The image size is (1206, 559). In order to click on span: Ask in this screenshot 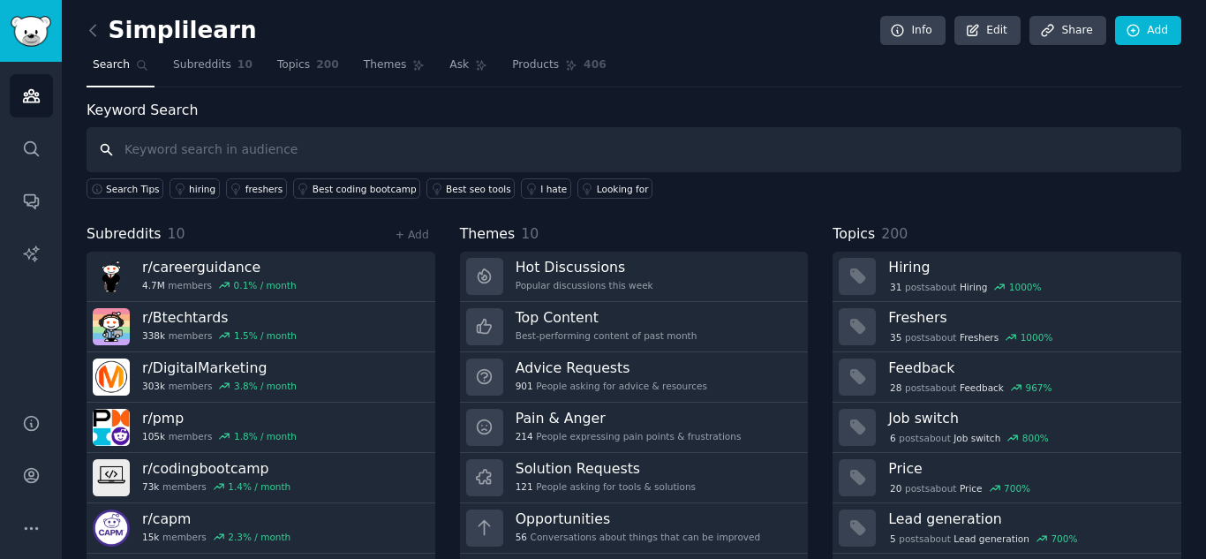, I will do `click(459, 65)`.